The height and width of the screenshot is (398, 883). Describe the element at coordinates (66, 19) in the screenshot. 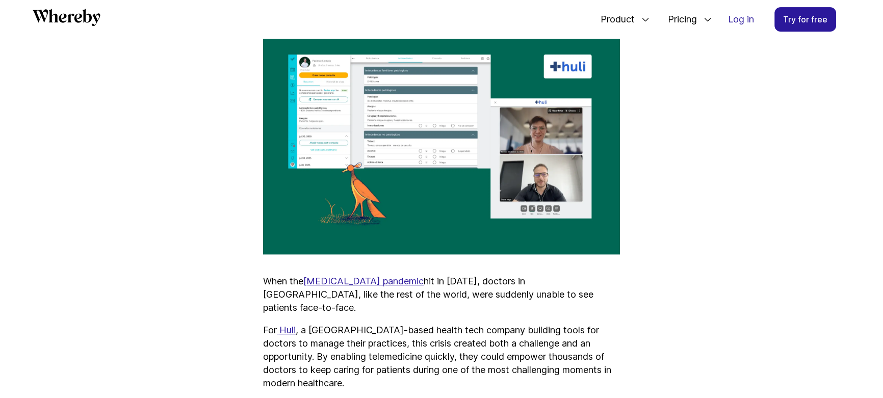

I see `a: Whereby` at that location.